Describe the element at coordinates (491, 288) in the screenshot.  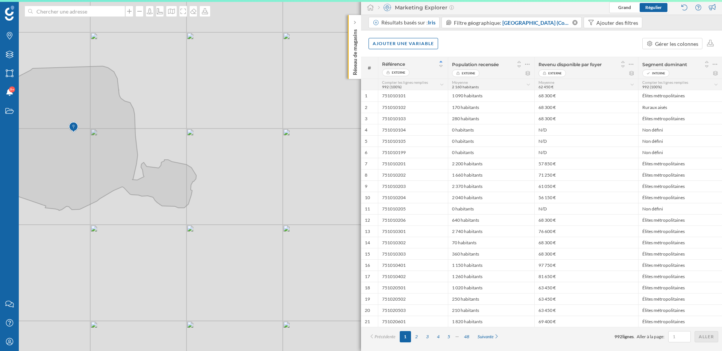
I see `div: 1 020 habitants` at that location.